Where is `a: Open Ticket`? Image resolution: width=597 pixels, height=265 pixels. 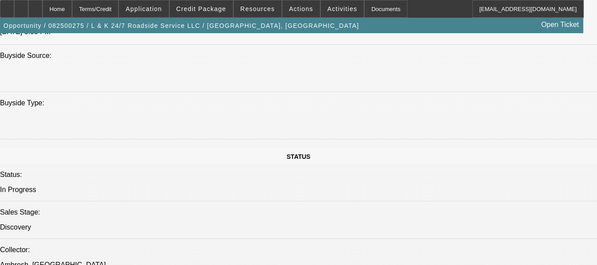
a: Open Ticket is located at coordinates (560, 25).